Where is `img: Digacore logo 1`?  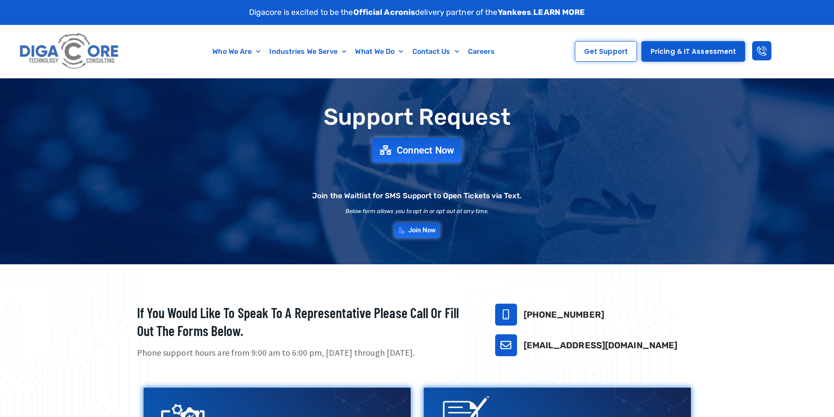
img: Digacore logo 1 is located at coordinates (70, 51).